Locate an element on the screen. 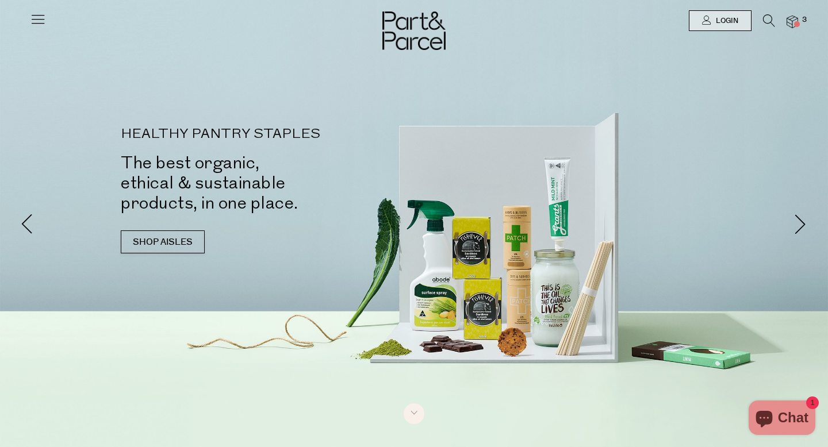  a: SHOP AISLES is located at coordinates (163, 242).